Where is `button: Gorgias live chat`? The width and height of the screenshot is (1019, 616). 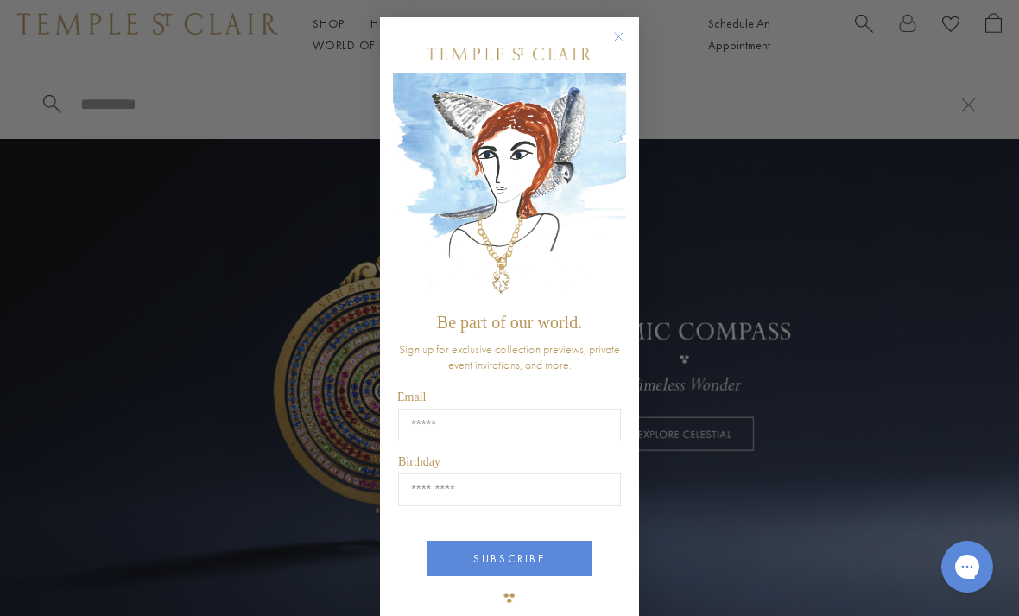 button: Gorgias live chat is located at coordinates (35, 32).